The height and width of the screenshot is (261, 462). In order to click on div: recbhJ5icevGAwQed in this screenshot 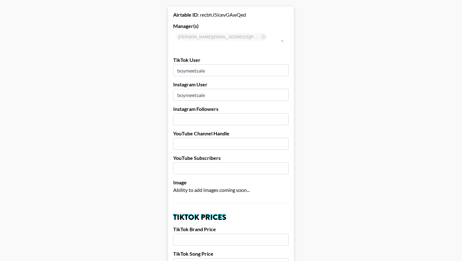, I will do `click(231, 15)`.